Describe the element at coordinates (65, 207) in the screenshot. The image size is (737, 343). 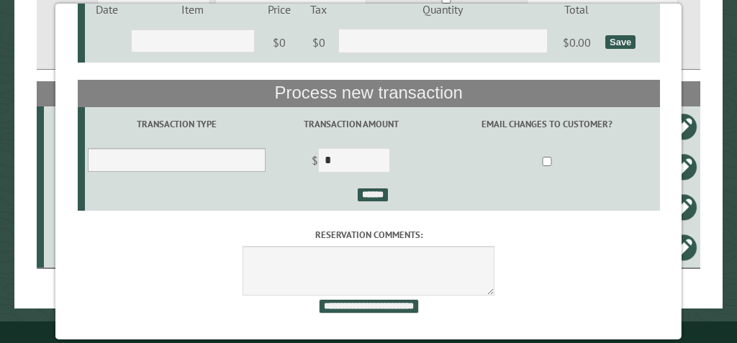
I see `div: 3` at that location.